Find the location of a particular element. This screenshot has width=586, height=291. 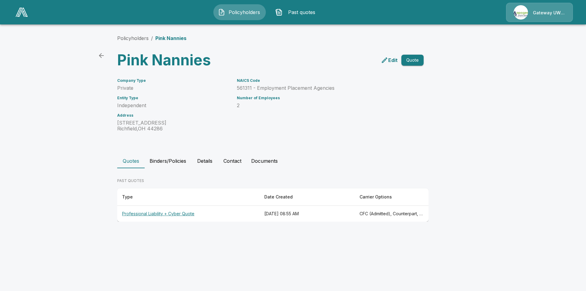

th: Date Created is located at coordinates (307, 197).